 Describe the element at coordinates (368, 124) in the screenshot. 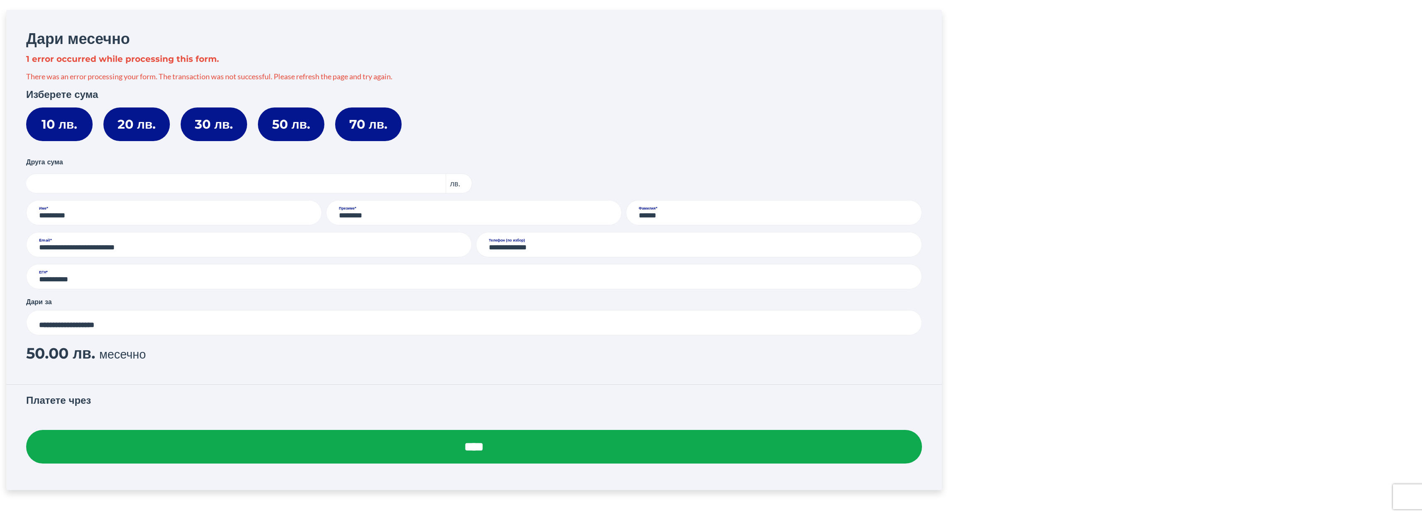

I see `label: 70 лв.` at that location.